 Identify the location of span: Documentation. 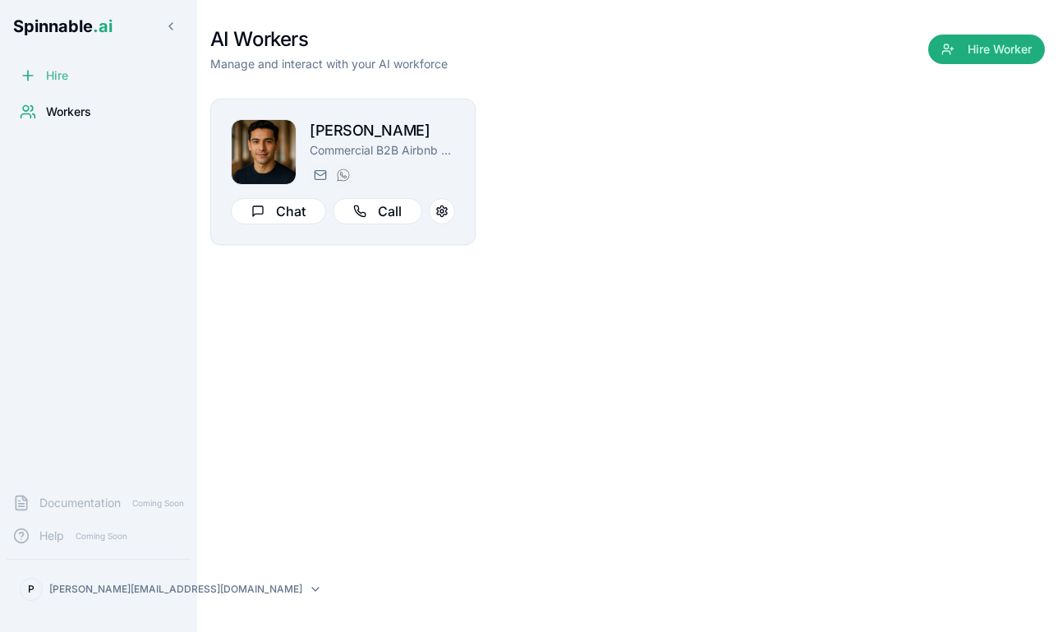
(80, 503).